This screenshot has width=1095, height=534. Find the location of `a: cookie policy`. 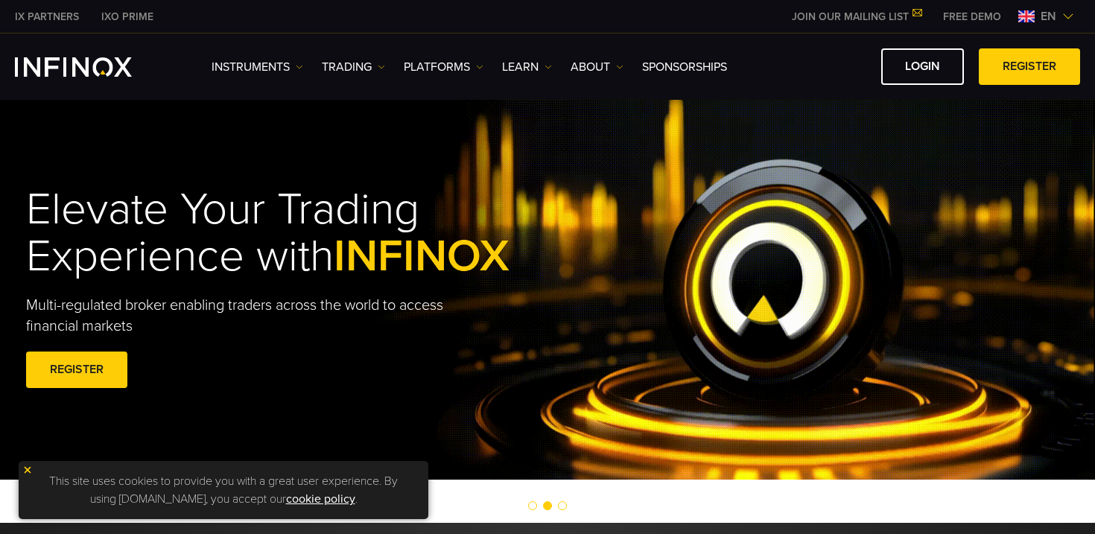

a: cookie policy is located at coordinates (320, 499).